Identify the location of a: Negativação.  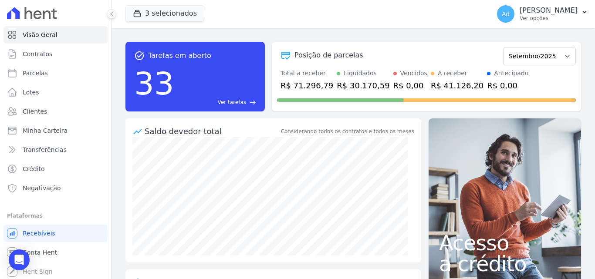
(55, 188).